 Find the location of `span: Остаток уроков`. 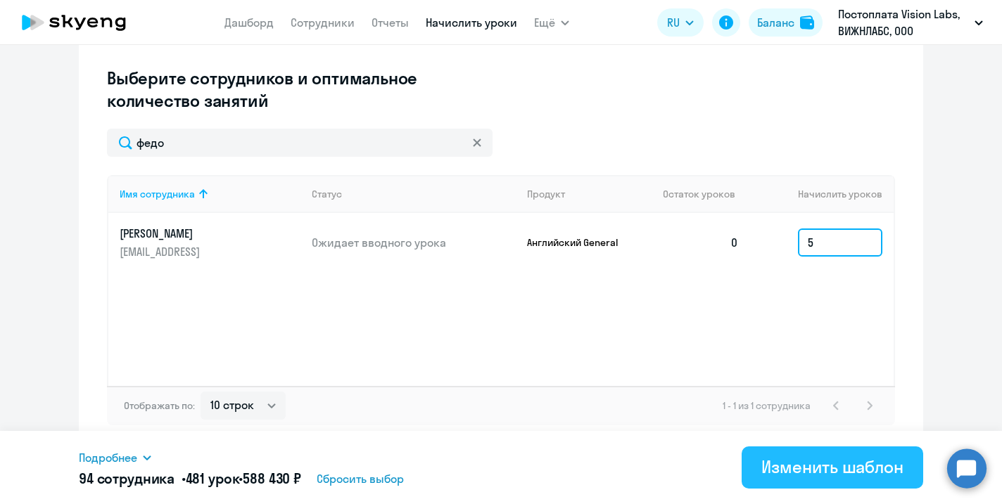

span: Остаток уроков is located at coordinates (699, 194).